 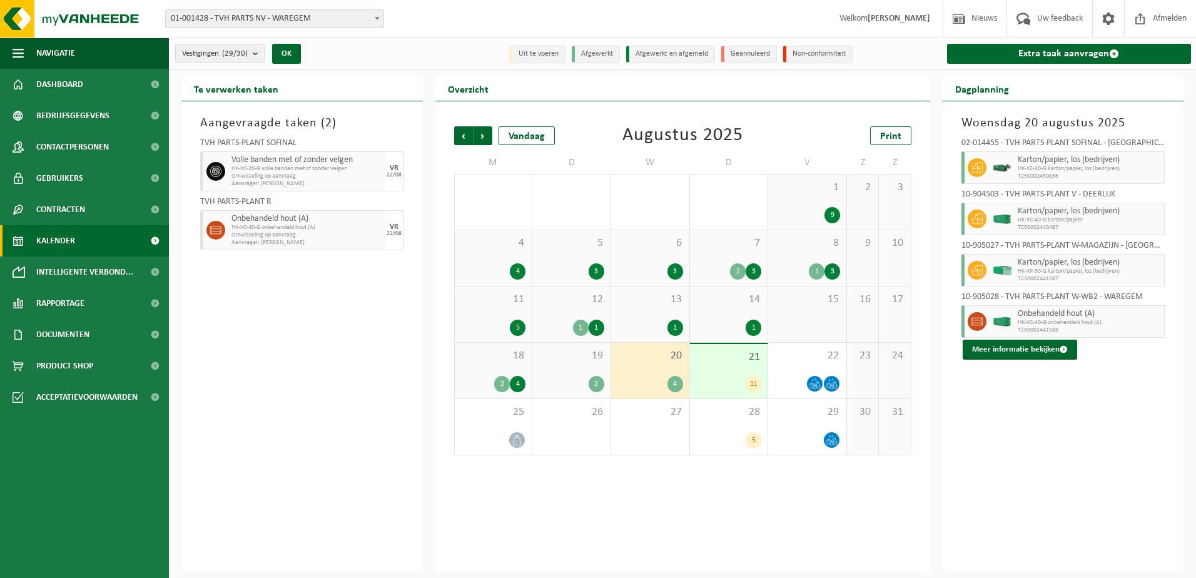 I want to click on span: Contactpersonen, so click(x=73, y=147).